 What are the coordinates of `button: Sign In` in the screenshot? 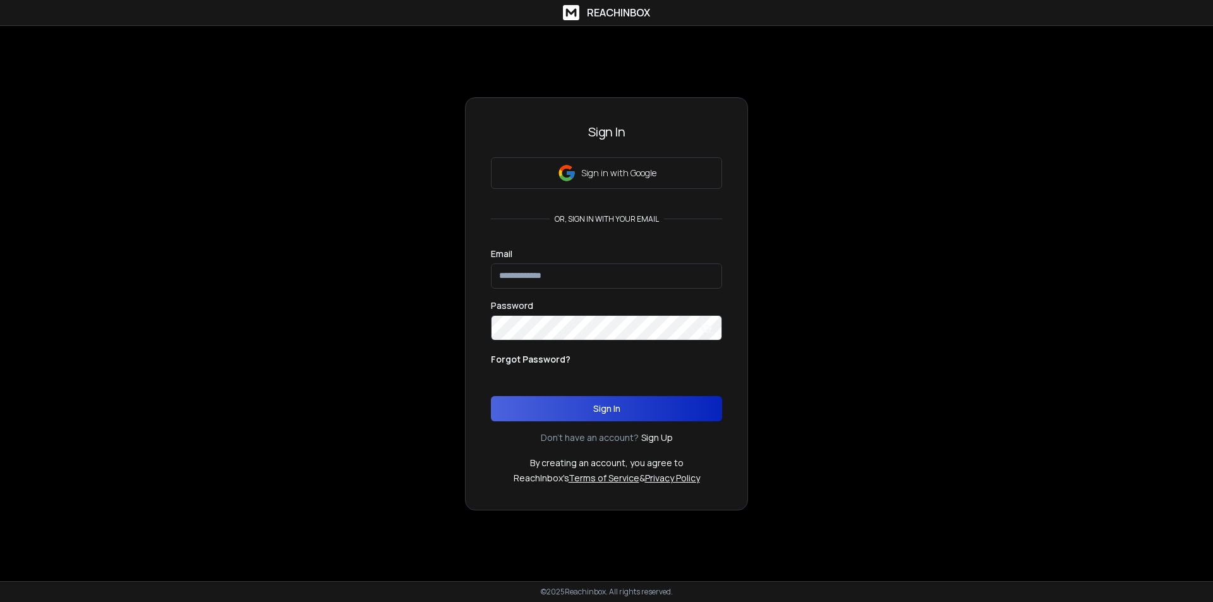 It's located at (606, 409).